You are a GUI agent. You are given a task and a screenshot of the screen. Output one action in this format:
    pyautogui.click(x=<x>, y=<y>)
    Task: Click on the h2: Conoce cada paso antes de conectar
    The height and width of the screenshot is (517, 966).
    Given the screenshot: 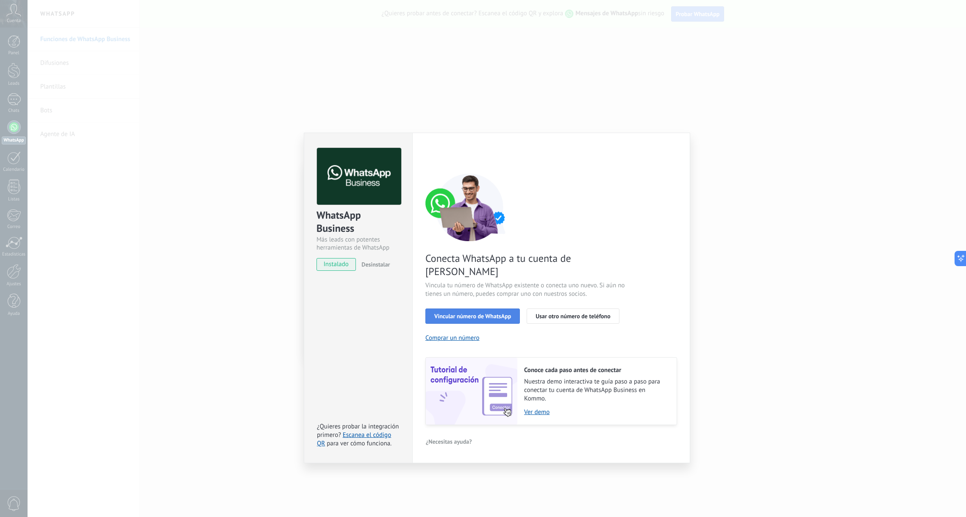 What is the action you would take?
    pyautogui.click(x=596, y=370)
    